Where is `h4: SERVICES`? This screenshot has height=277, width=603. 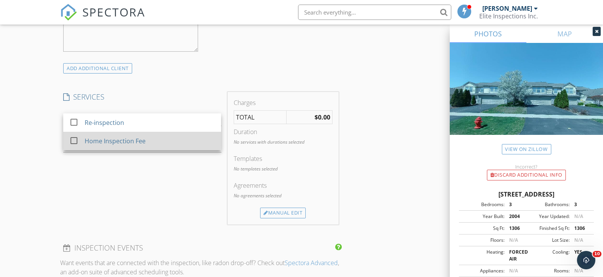
h4: SERVICES is located at coordinates (142, 97).